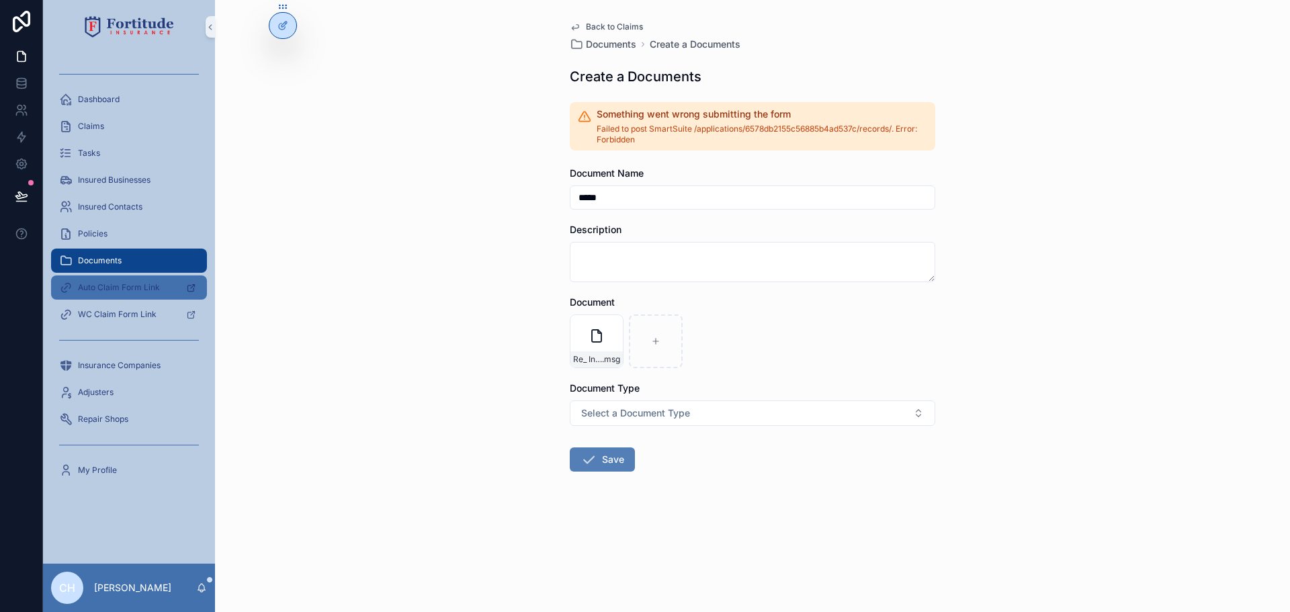  Describe the element at coordinates (95, 392) in the screenshot. I see `span: Adjusters` at that location.